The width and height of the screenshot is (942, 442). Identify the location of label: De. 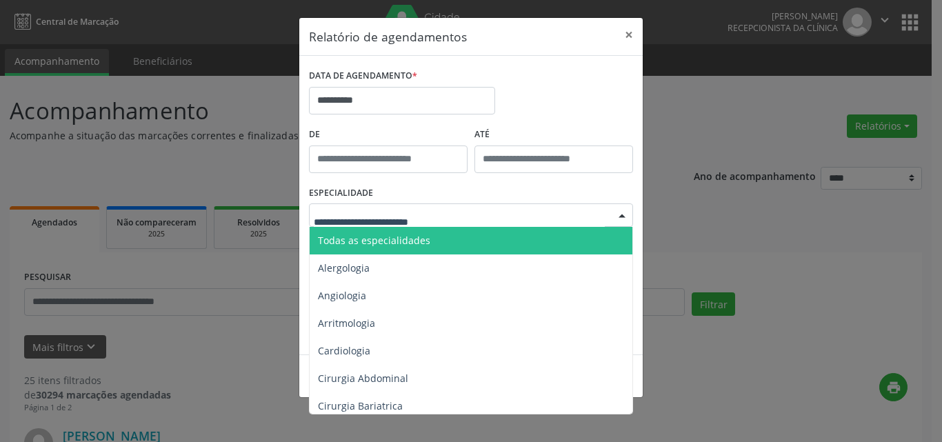
(388, 134).